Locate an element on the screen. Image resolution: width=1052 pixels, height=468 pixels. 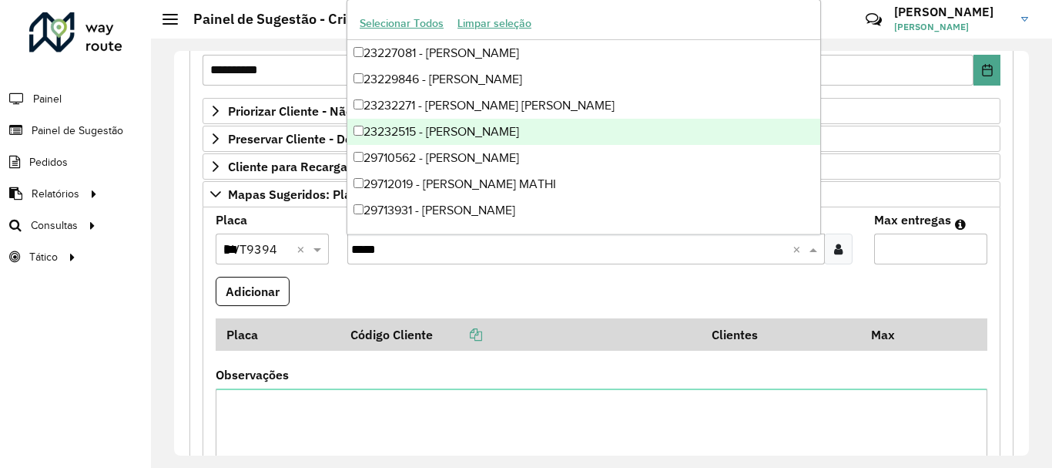
th: Código Cliente is located at coordinates (521, 334).